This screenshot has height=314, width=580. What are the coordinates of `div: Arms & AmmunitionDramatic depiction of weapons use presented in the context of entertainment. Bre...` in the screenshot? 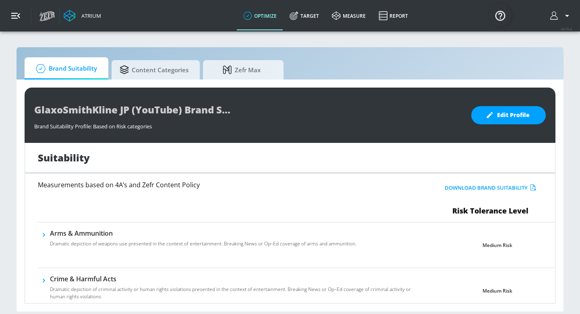 It's located at (203, 240).